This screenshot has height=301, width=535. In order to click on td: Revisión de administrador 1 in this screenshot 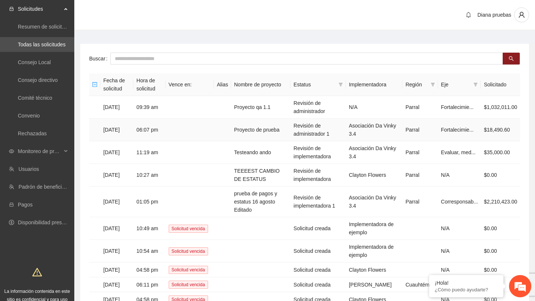, I will do `click(318, 130)`.